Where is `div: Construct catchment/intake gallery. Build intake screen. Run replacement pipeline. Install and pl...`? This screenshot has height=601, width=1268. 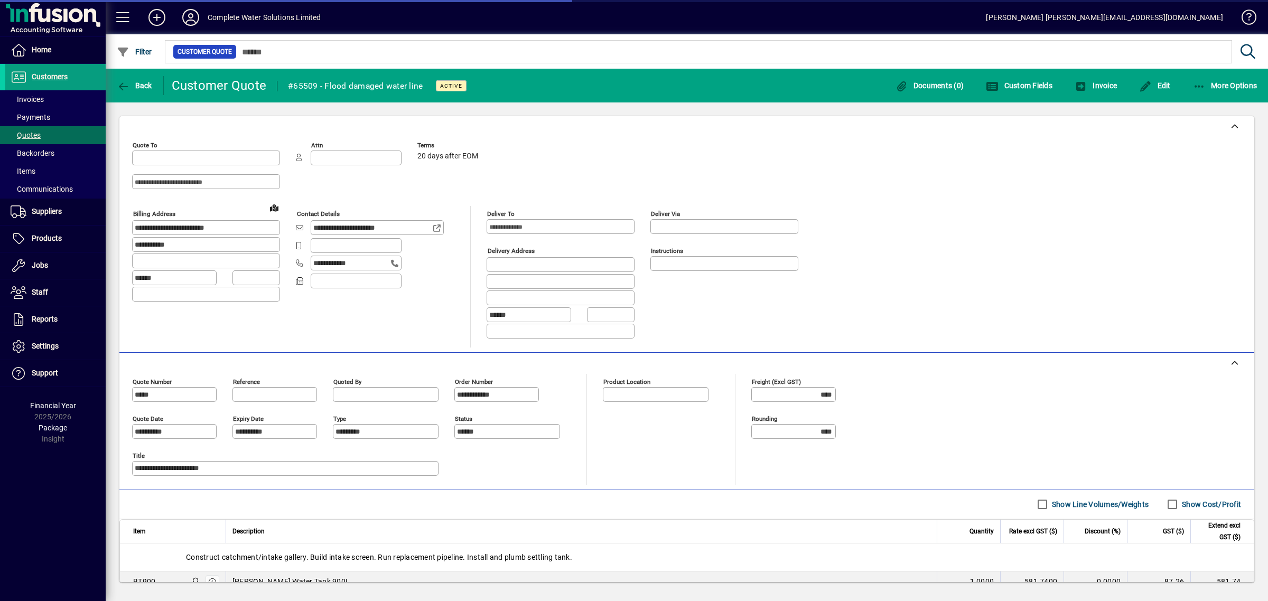
div: Construct catchment/intake gallery. Build intake screen. Run replacement pipeline. Install and pl... is located at coordinates (687, 558).